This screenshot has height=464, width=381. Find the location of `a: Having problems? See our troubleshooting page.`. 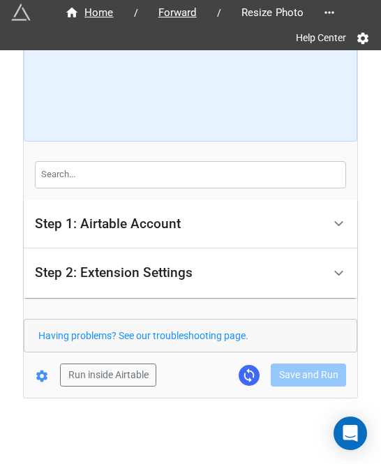

a: Having problems? See our troubleshooting page. is located at coordinates (143, 335).